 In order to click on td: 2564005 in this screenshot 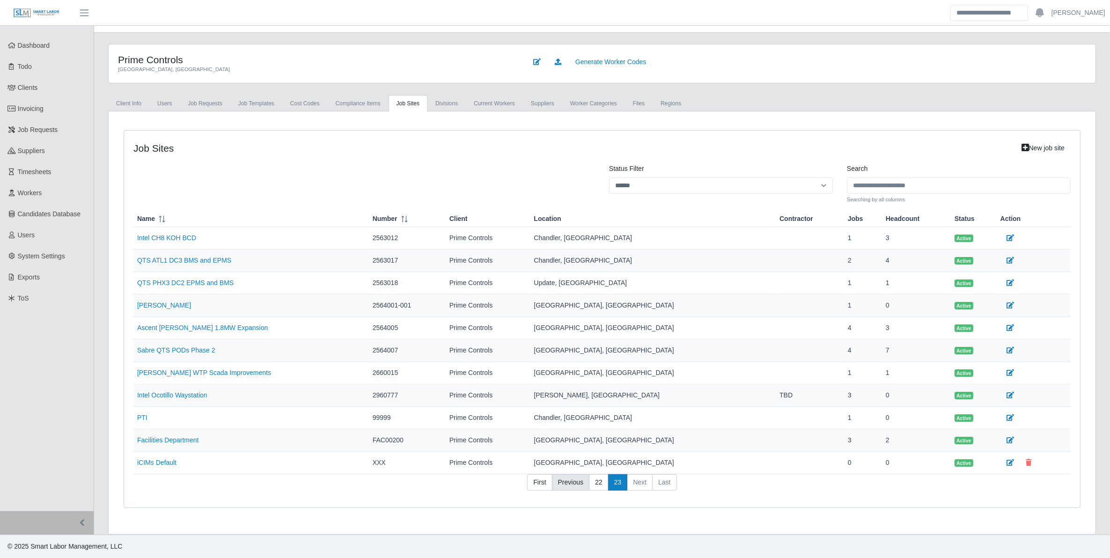, I will do `click(407, 328)`.